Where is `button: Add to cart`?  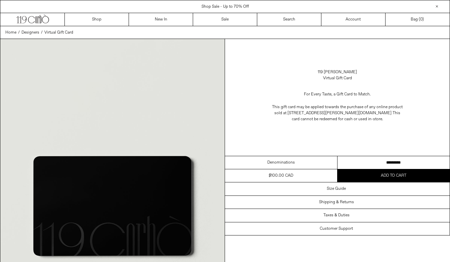 button: Add to cart is located at coordinates (394, 176).